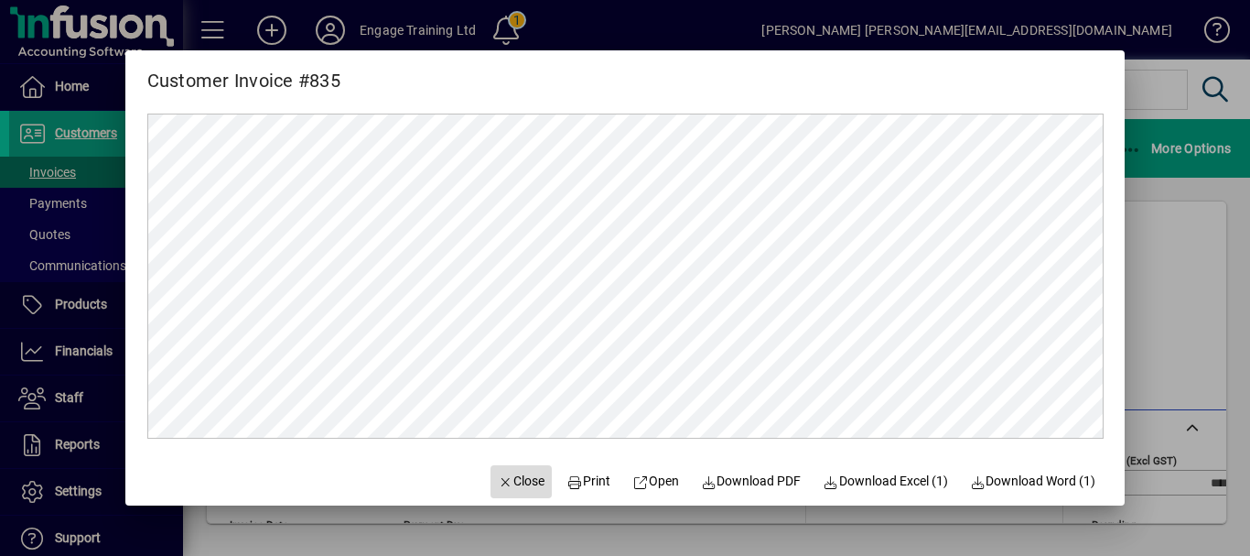 The height and width of the screenshot is (556, 1250). I want to click on h2: Customer Invoice #835, so click(243, 72).